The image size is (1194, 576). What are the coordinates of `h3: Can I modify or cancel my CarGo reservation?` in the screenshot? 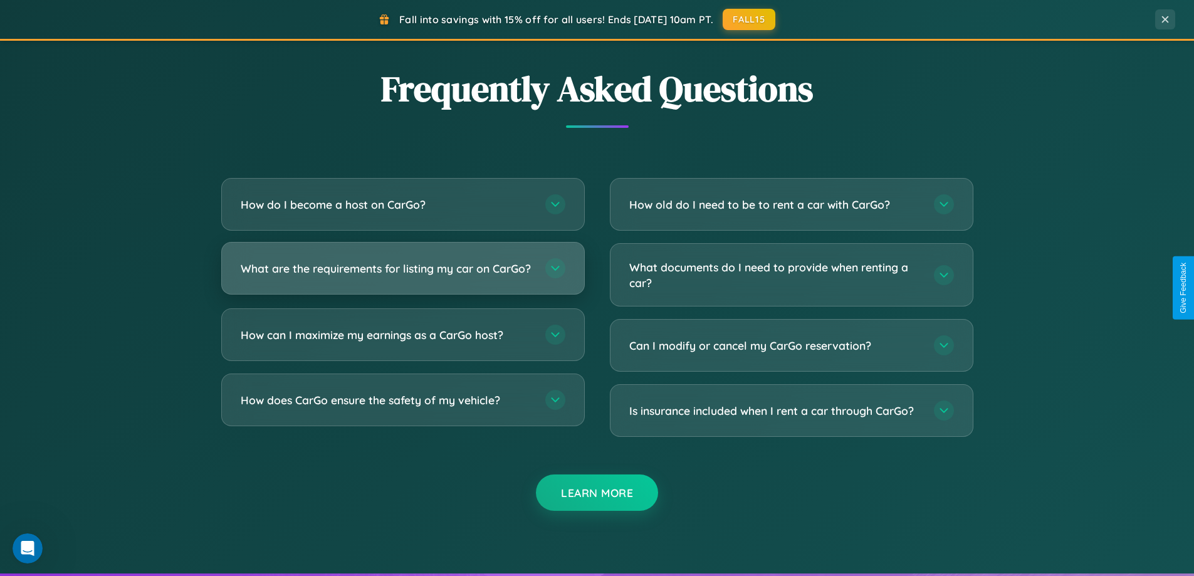 It's located at (775, 345).